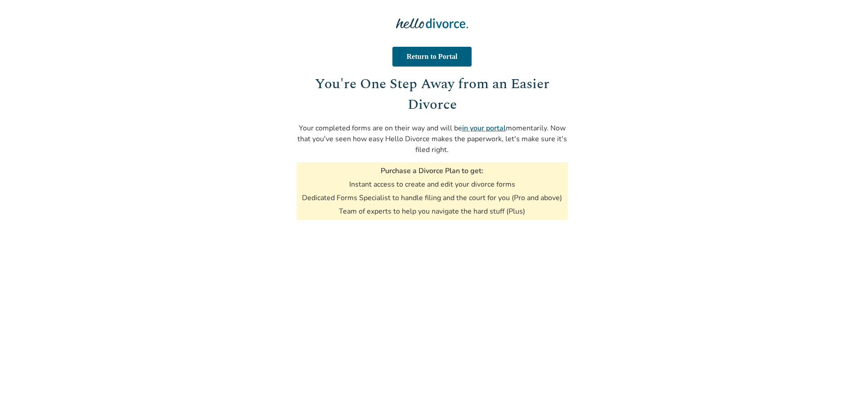 This screenshot has width=864, height=420. I want to click on h3: Purchase a Divorce Plan to get:, so click(432, 171).